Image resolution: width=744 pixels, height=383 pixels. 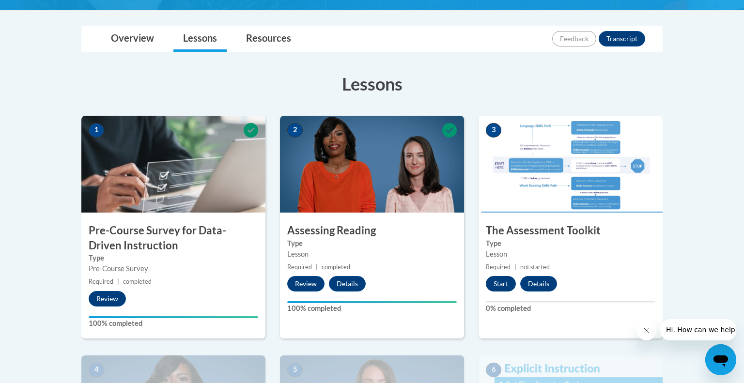 What do you see at coordinates (173, 238) in the screenshot?
I see `h3: Pre-Course Survey for Data-Driven Instruction` at bounding box center [173, 238].